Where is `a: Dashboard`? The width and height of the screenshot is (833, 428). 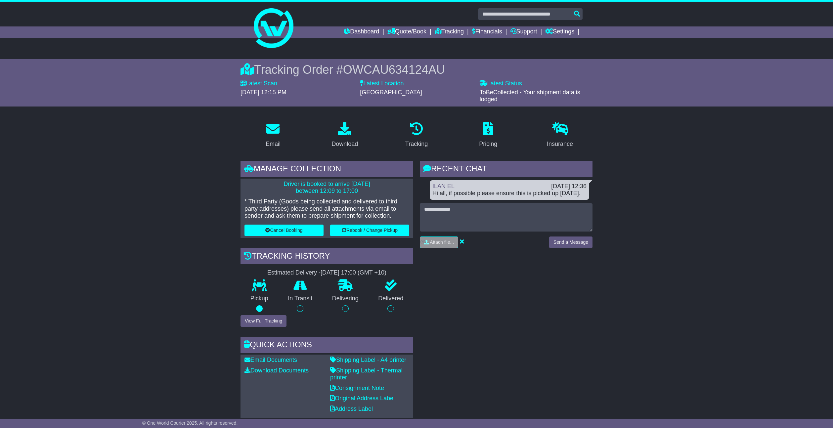
a: Dashboard is located at coordinates (361, 32).